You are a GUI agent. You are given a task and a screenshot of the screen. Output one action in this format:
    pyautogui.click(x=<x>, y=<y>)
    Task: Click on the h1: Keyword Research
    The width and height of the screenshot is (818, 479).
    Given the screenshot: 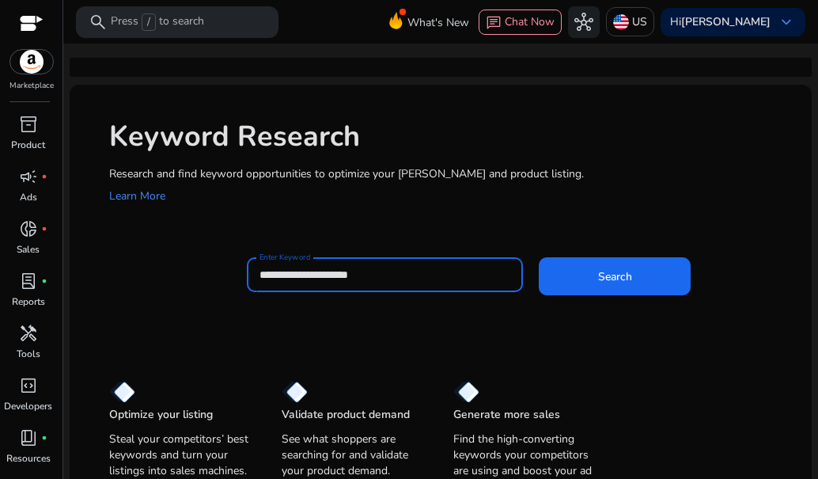 What is the action you would take?
    pyautogui.click(x=452, y=136)
    